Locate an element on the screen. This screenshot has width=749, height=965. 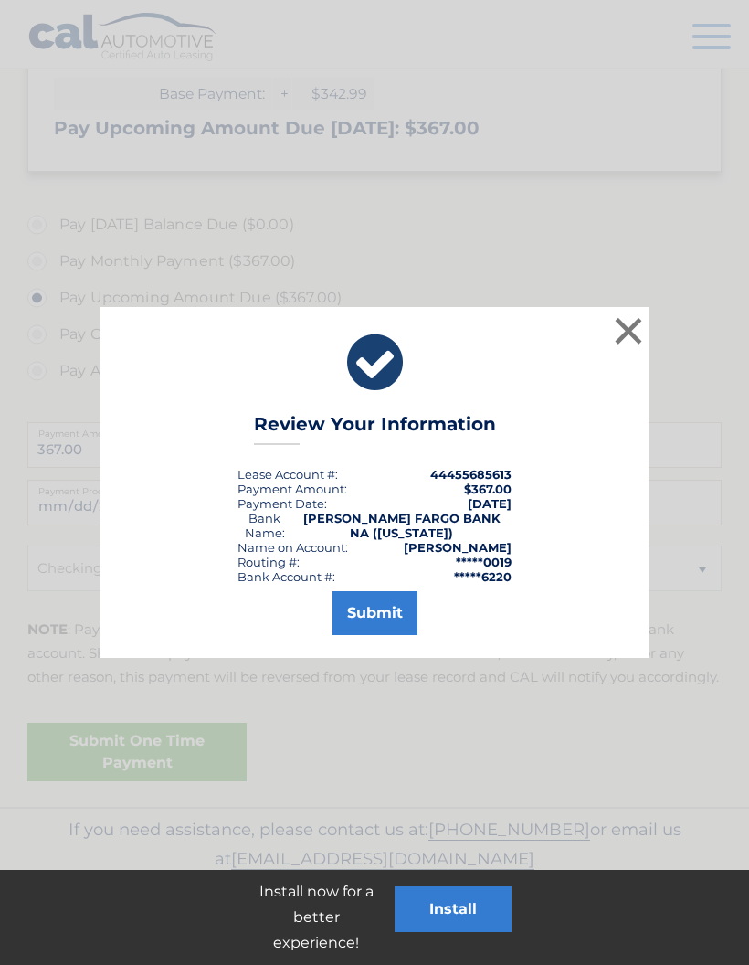
span: Payment Date is located at coordinates (281, 504).